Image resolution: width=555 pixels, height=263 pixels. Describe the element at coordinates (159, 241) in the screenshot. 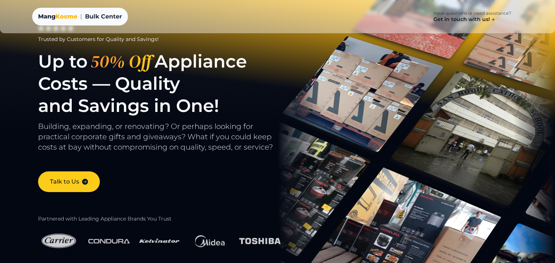

I see `img: Kelvinator Logo` at that location.